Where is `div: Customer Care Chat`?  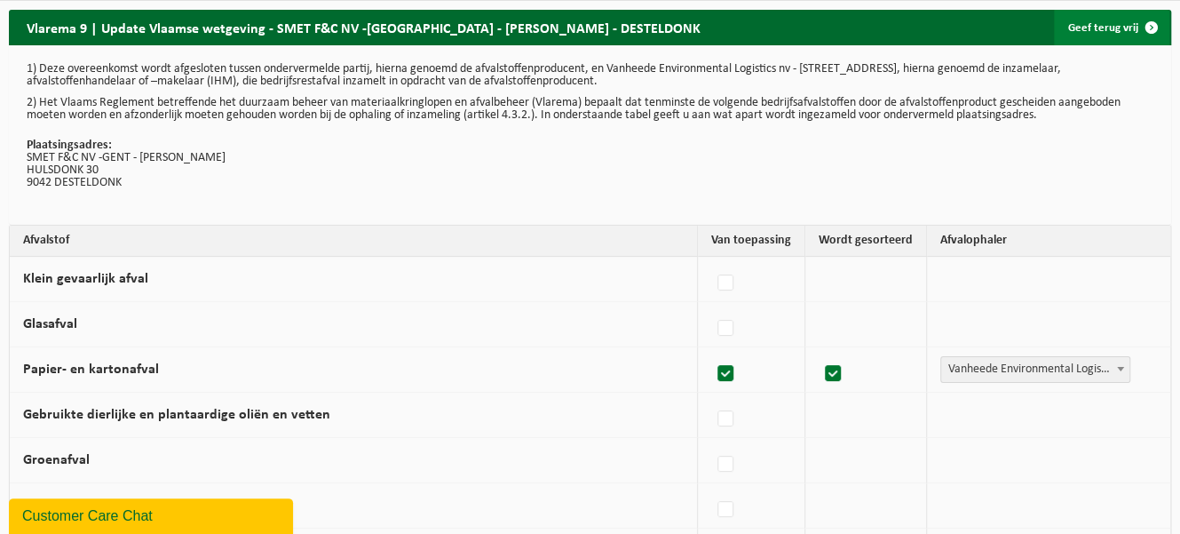 div: Customer Care Chat is located at coordinates (142, 21).